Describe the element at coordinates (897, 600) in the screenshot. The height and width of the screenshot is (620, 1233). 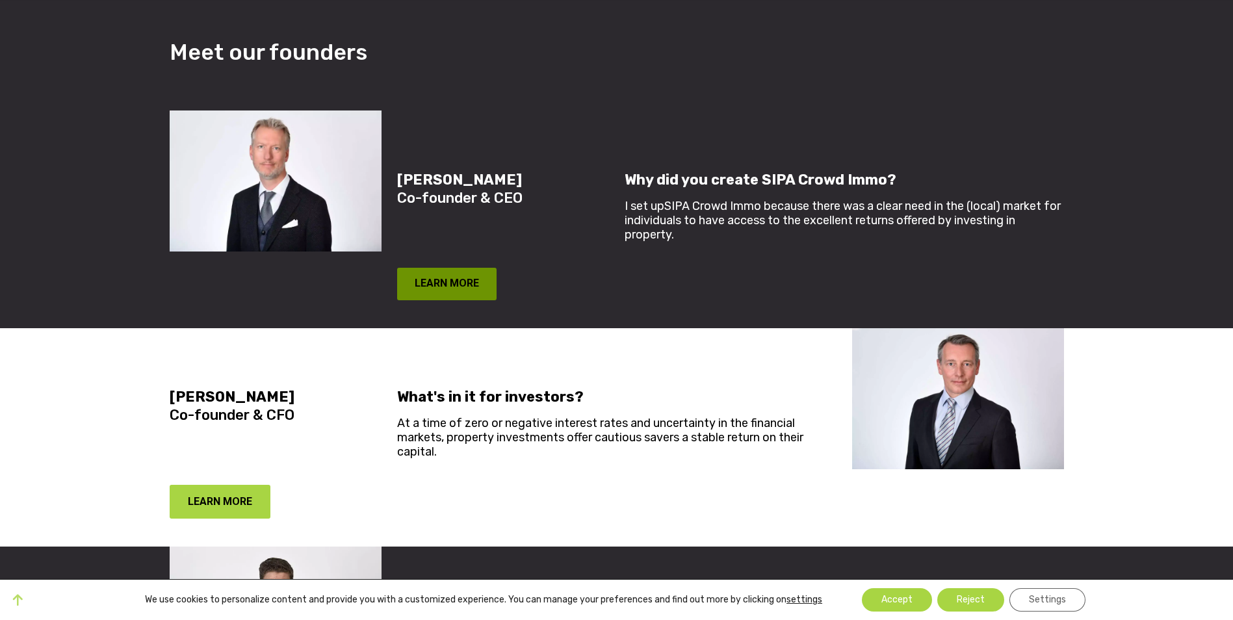
I see `button: Accept` at that location.